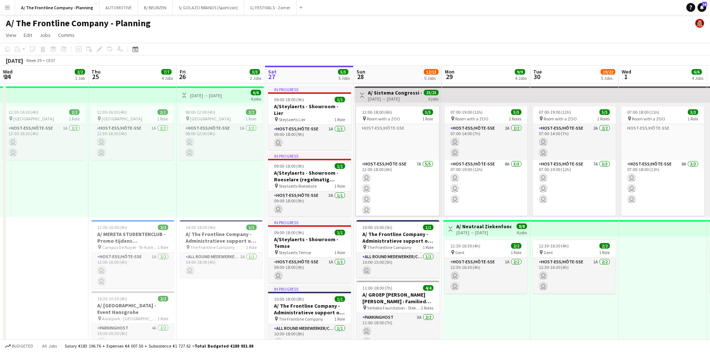 This screenshot has height=352, width=710. Describe the element at coordinates (310, 185) in the screenshot. I see `app-job-card: In progress09:00-18:00 (9h)1/1A/Steylaerts - Showroom - Roeselare (regelmatig terugkerende opdrac...` at that location.